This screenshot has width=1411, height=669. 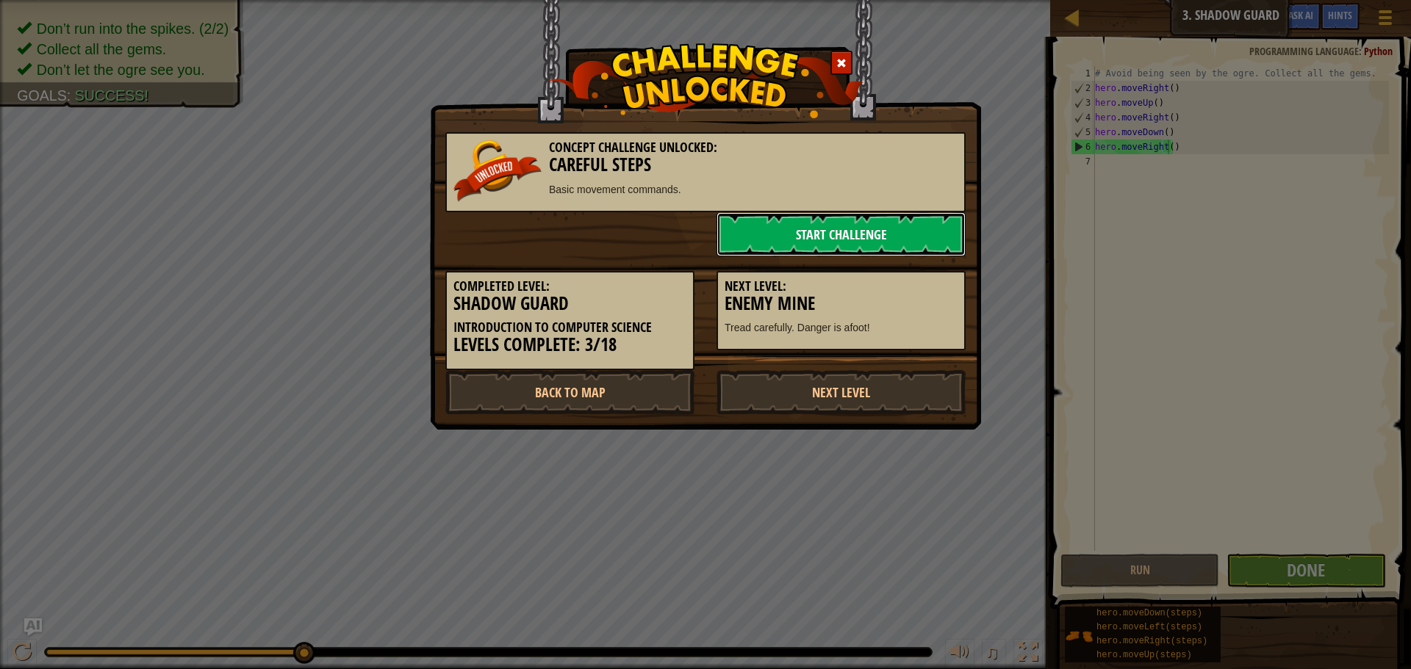 What do you see at coordinates (705, 81) in the screenshot?
I see `img: challenge_unlocked.png` at bounding box center [705, 81].